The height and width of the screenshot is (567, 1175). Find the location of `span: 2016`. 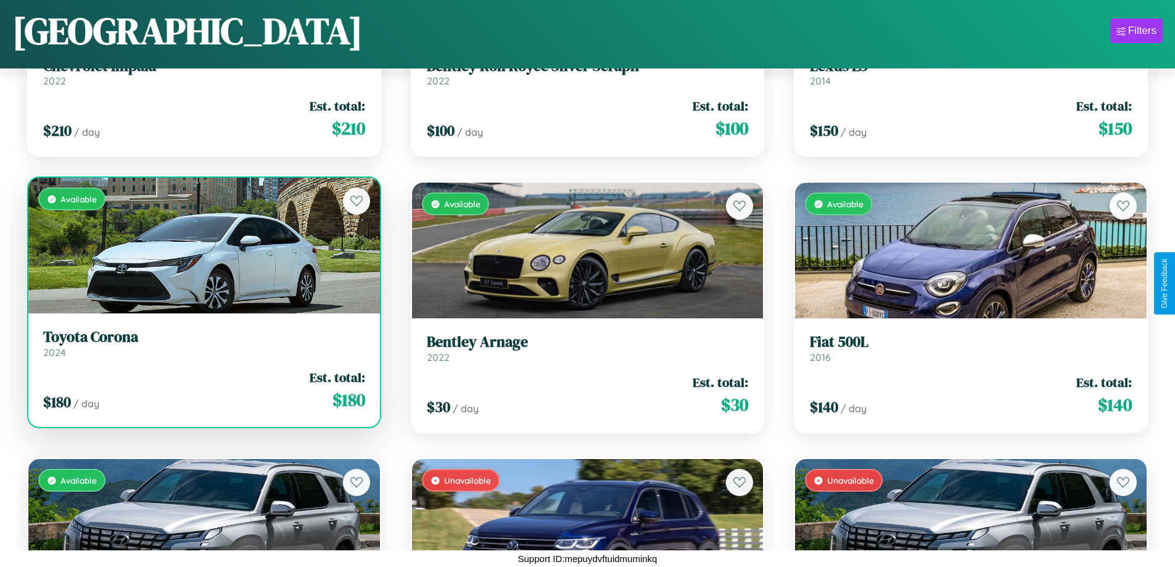

span: 2016 is located at coordinates (821, 357).